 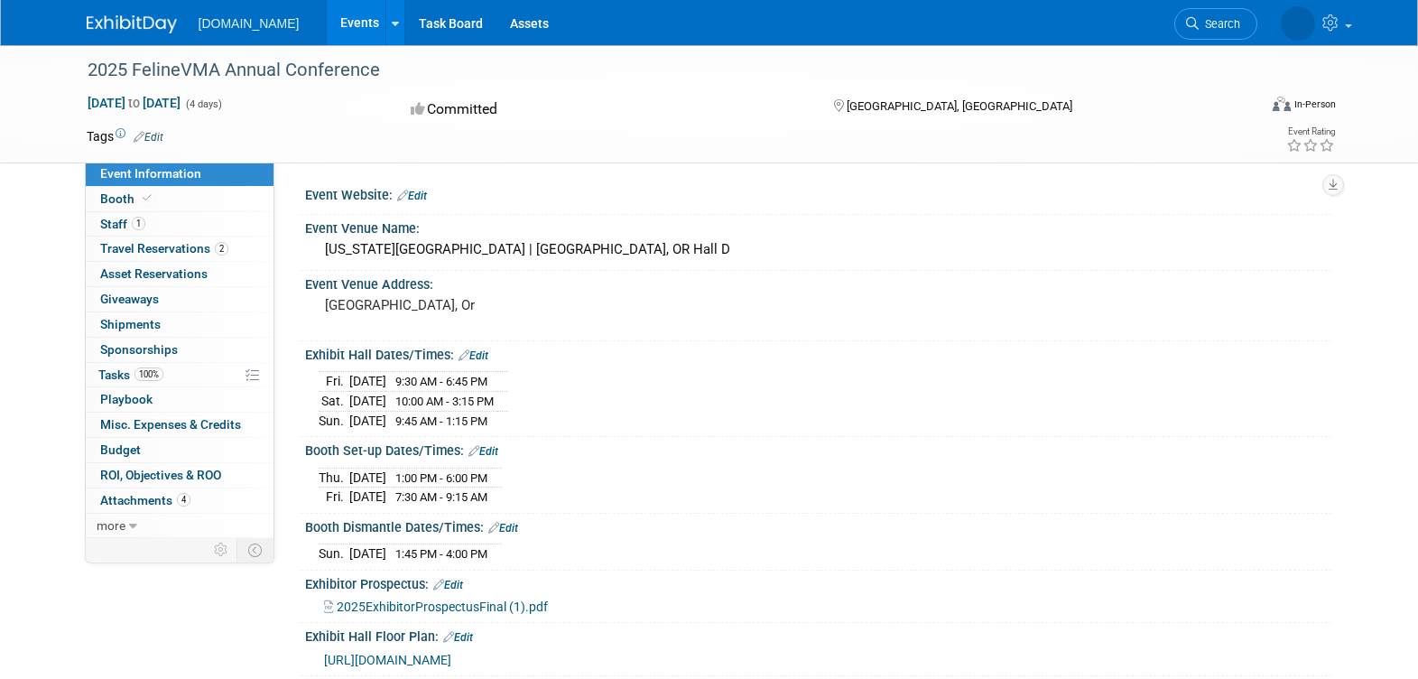 What do you see at coordinates (442, 607) in the screenshot?
I see `span: 2025ExhibitorProspectusFinal (1).pdf` at bounding box center [442, 607].